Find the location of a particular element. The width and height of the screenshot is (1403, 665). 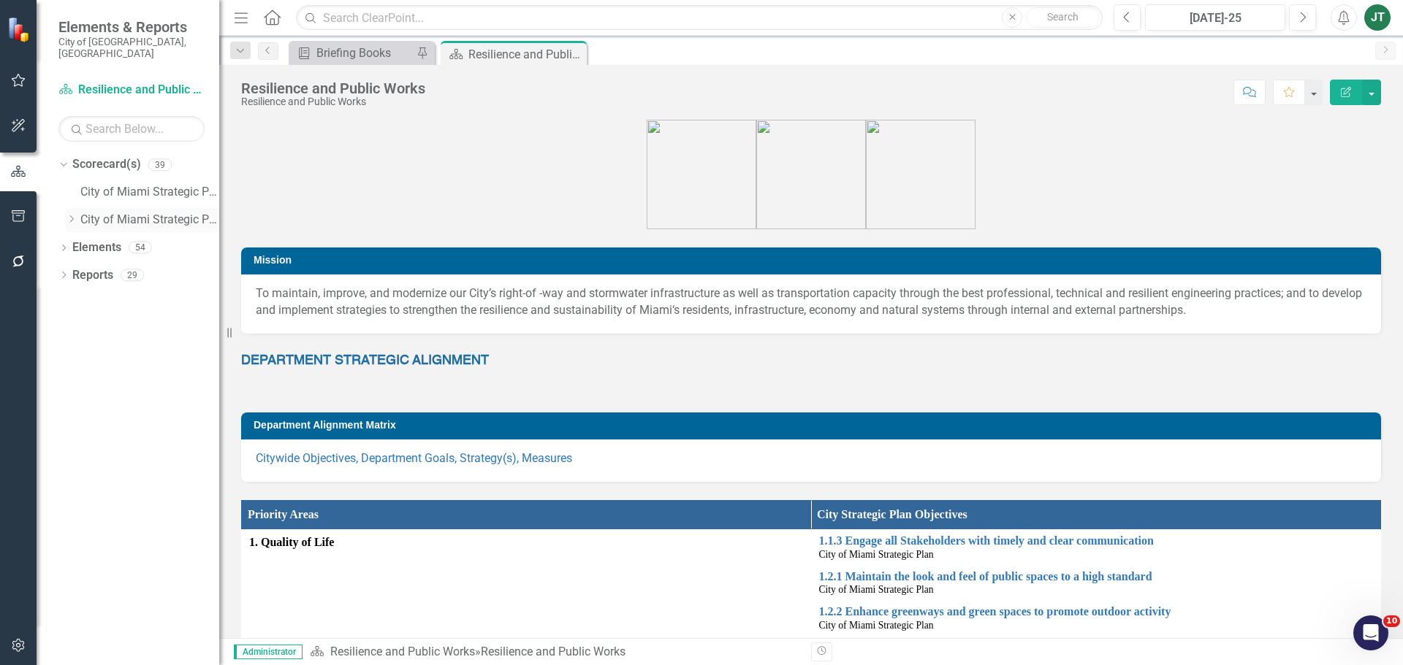

a: City of Miami Strategic Plan is located at coordinates (150, 192).